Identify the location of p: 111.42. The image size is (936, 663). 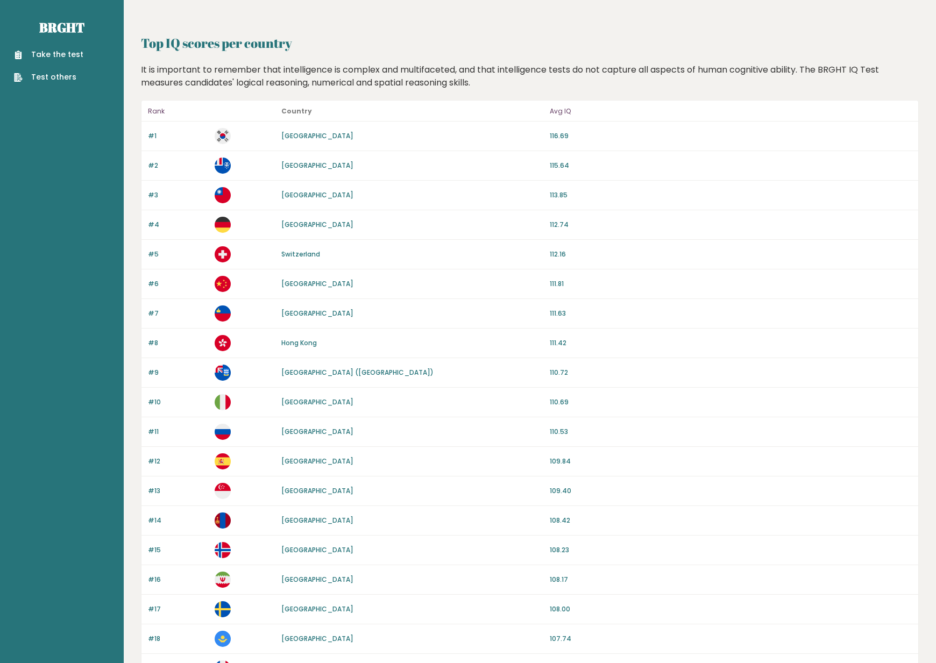
(730, 343).